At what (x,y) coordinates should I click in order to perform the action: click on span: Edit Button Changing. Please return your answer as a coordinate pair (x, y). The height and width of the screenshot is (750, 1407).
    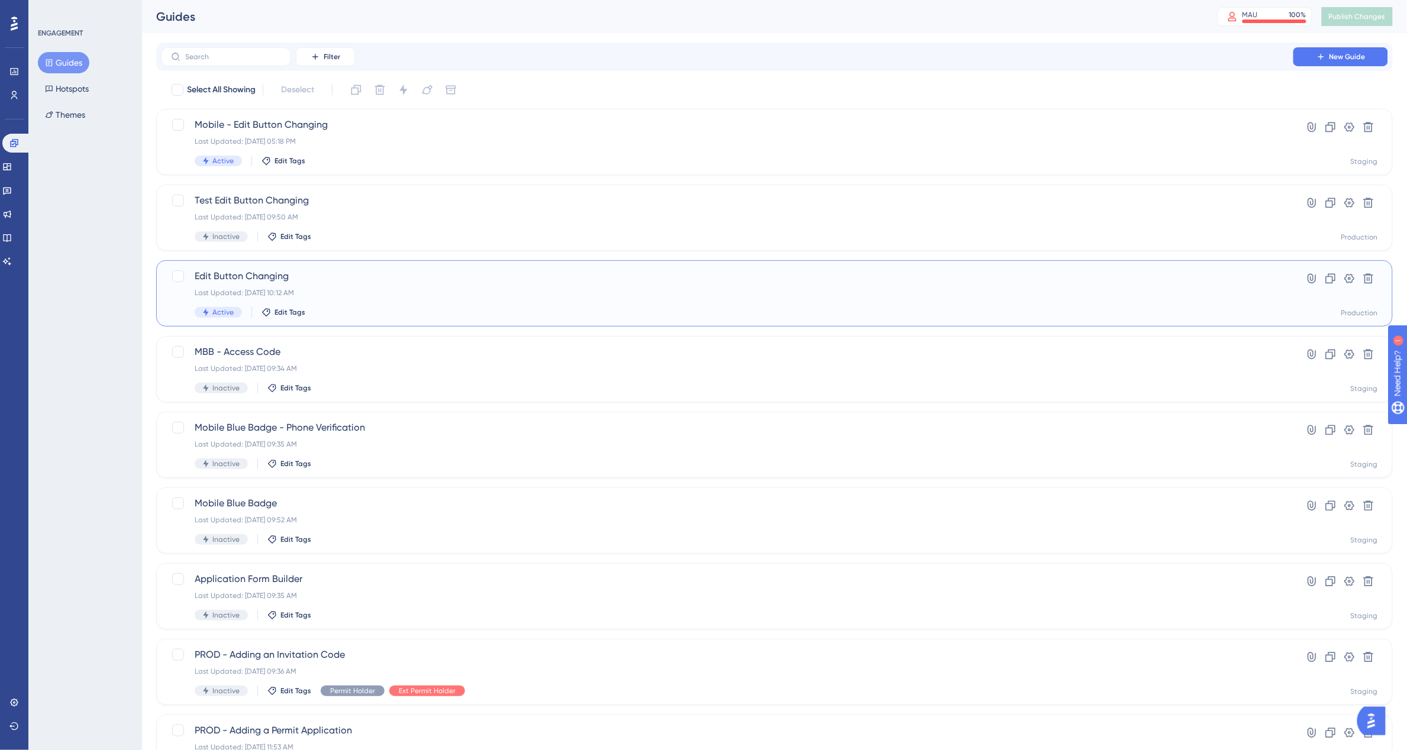
    Looking at the image, I should click on (727, 276).